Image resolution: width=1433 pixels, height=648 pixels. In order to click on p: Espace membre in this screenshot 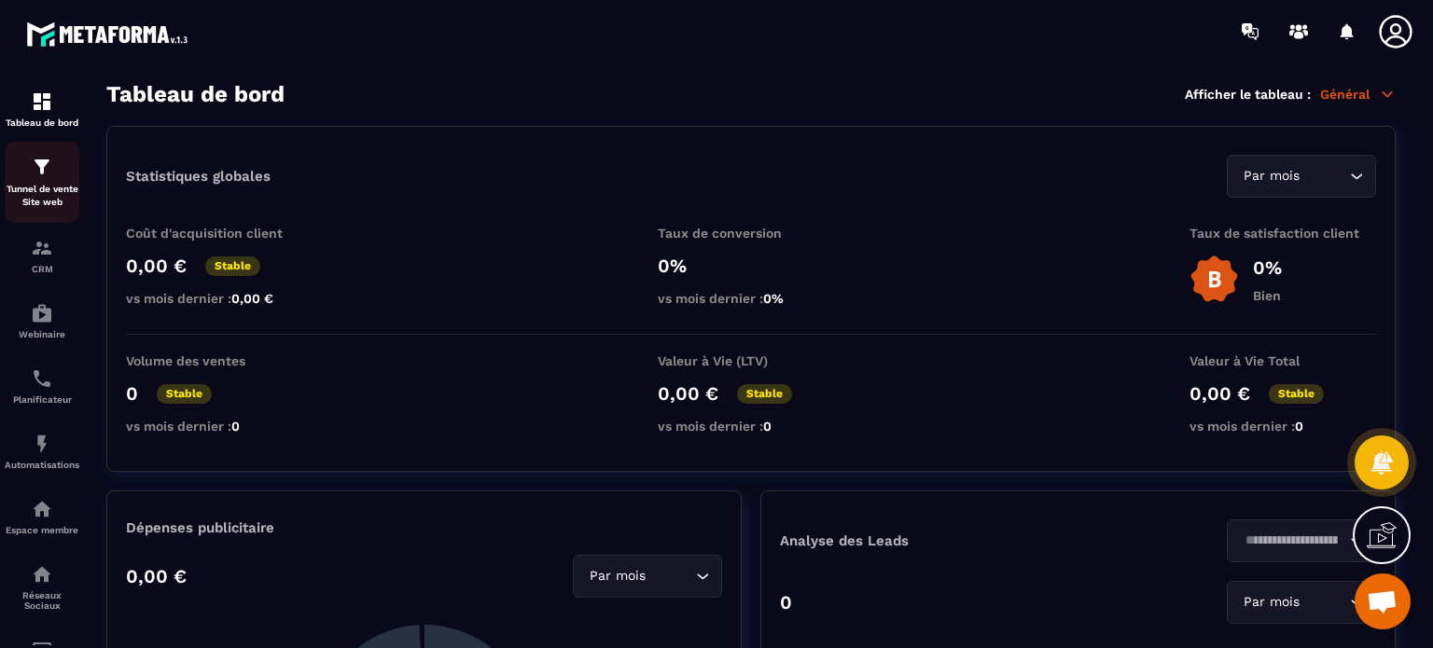, I will do `click(42, 530)`.